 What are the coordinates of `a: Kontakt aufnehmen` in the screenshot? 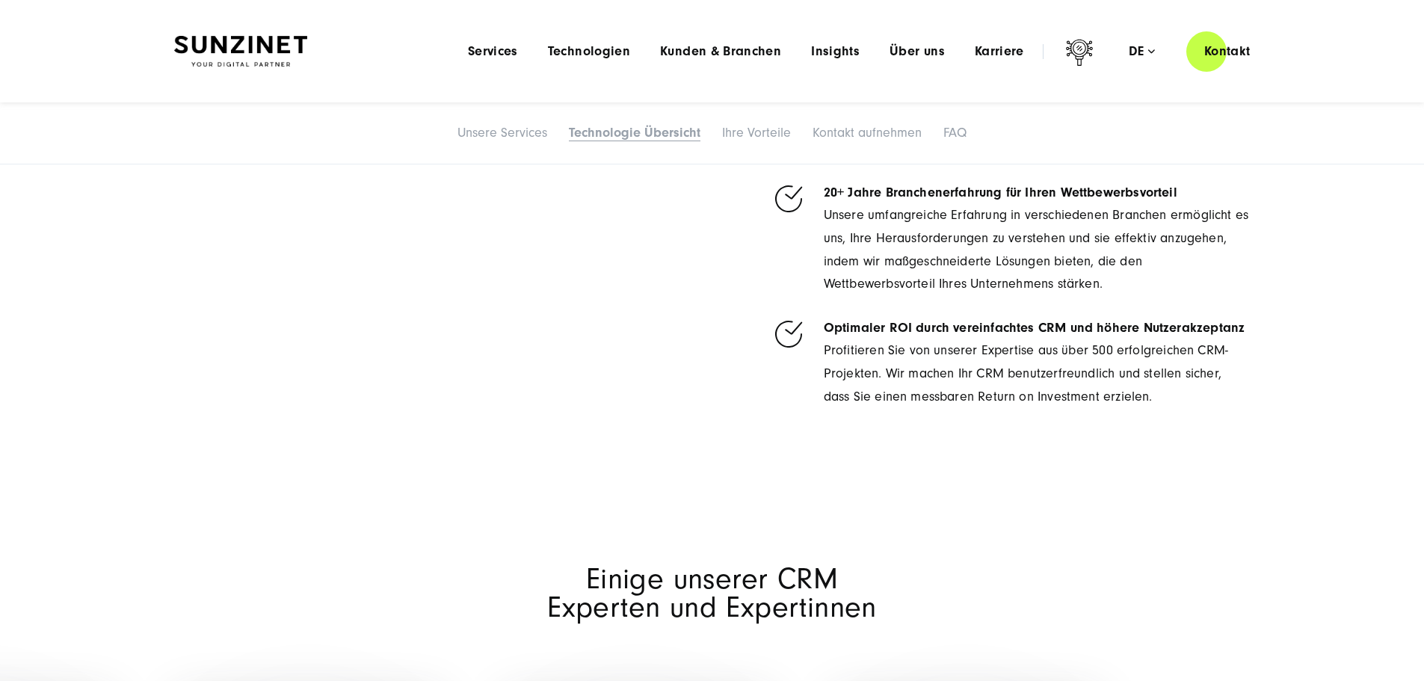 It's located at (867, 132).